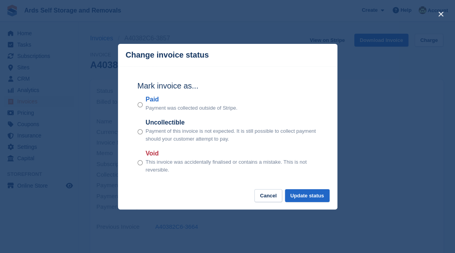  What do you see at coordinates (191, 108) in the screenshot?
I see `p: Payment was collected outside of Stripe.` at bounding box center [191, 108].